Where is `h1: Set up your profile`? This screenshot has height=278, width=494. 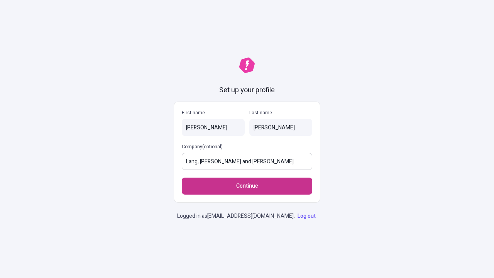 h1: Set up your profile is located at coordinates (247, 90).